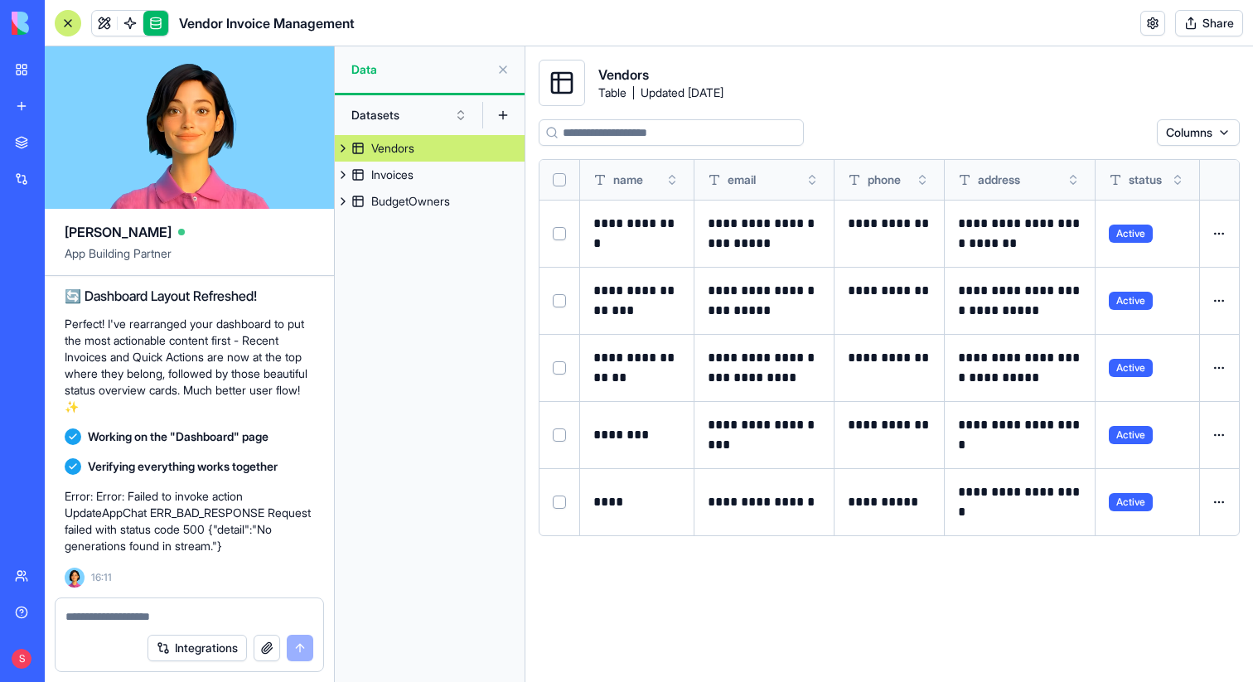 The height and width of the screenshot is (682, 1253). I want to click on a: Invoices, so click(429, 175).